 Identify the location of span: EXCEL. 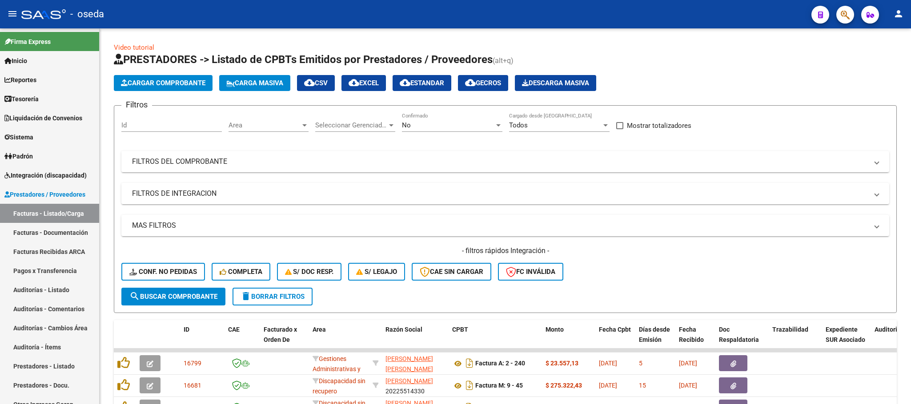
(364, 83).